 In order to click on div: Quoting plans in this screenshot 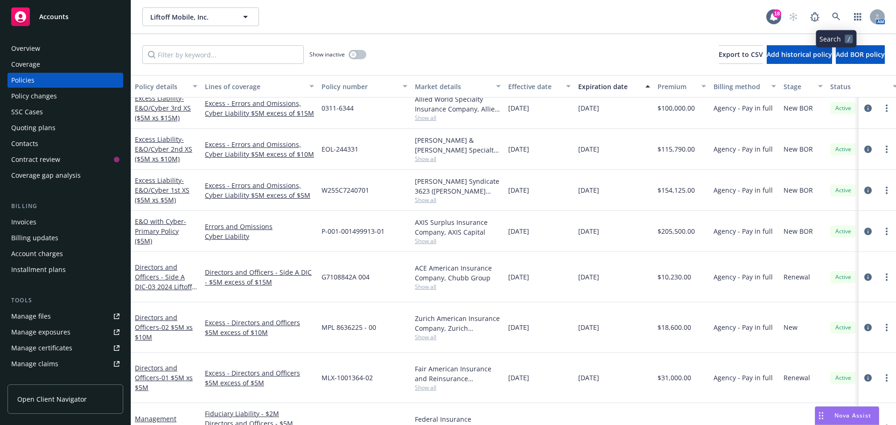, I will do `click(33, 128)`.